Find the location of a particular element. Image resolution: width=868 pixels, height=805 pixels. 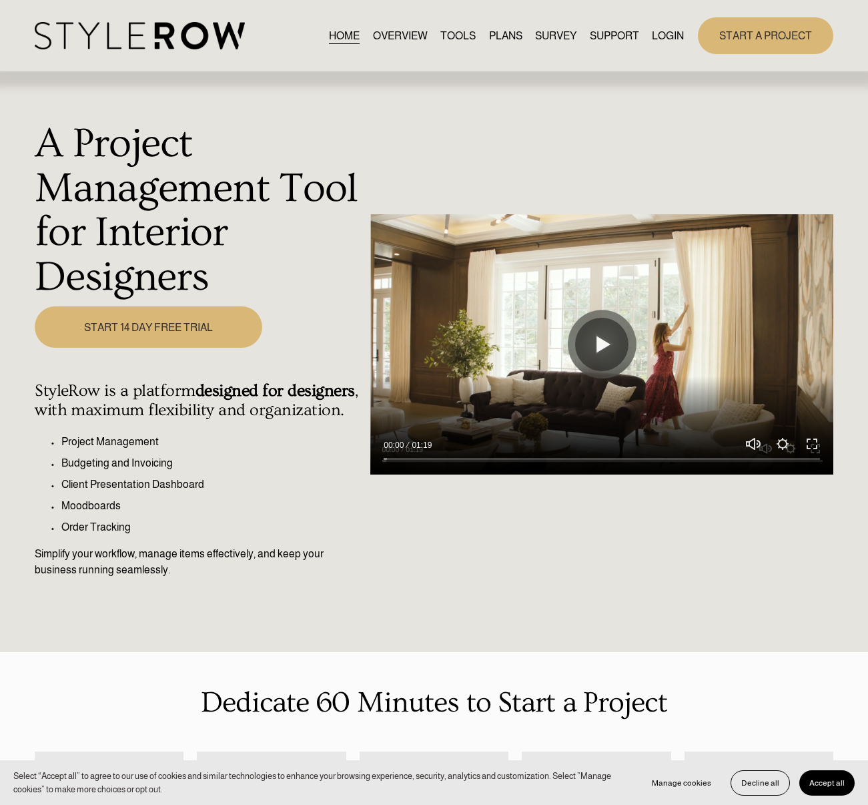

a: SURVEY is located at coordinates (556, 35).